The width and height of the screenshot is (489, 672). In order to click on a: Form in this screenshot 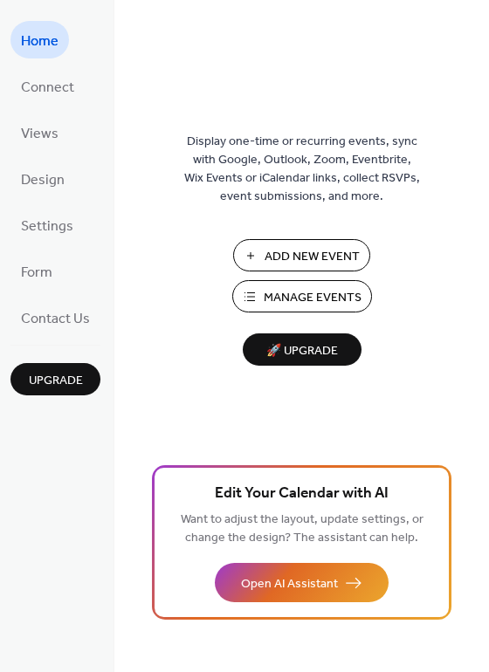, I will do `click(37, 271)`.